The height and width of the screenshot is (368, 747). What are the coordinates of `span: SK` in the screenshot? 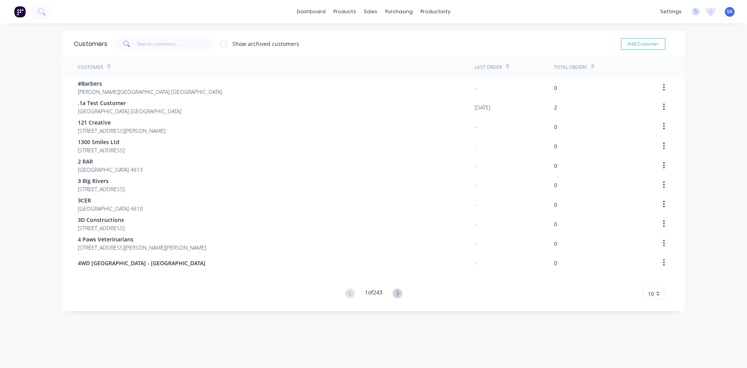 It's located at (730, 12).